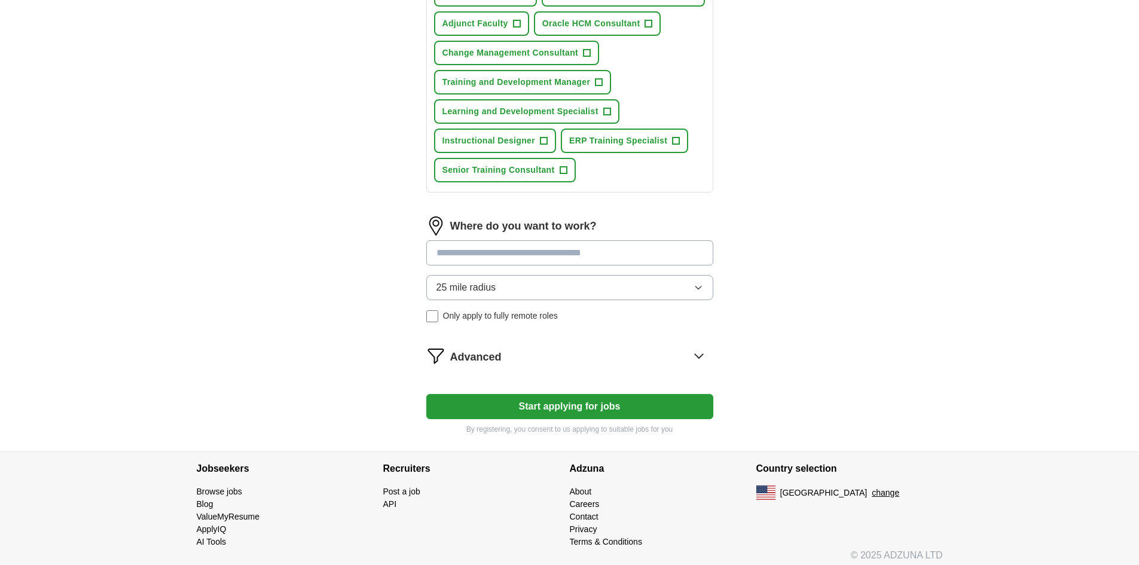  I want to click on a: ApplyIQ, so click(212, 529).